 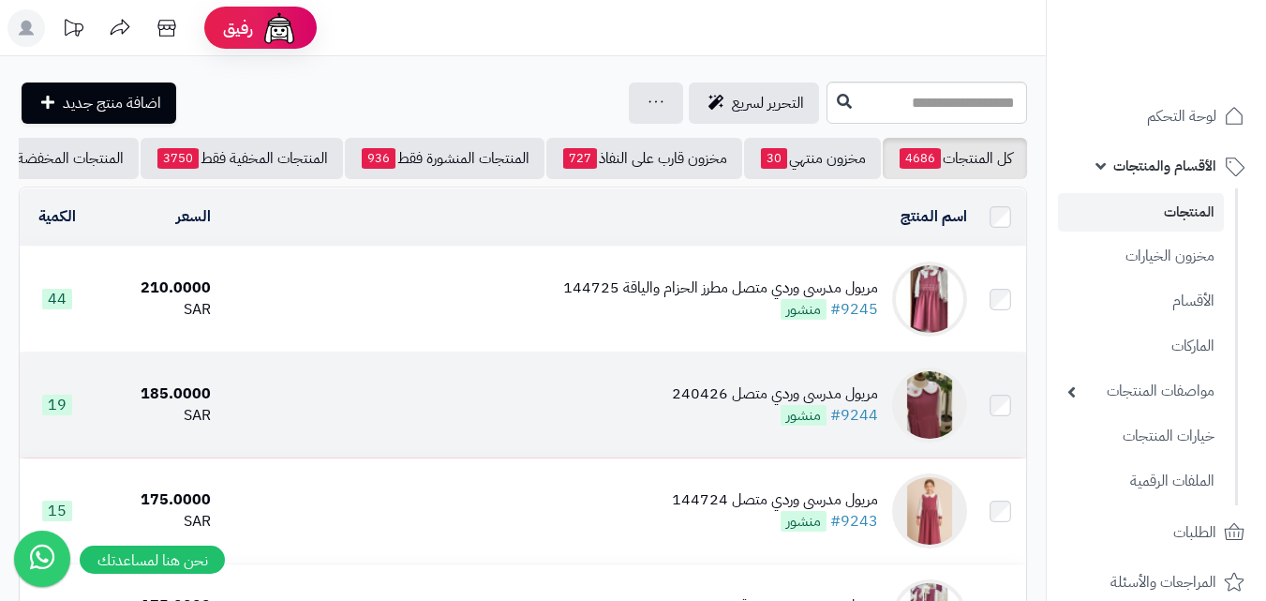 I want to click on a: مخزون الخيارات, so click(x=1140, y=256).